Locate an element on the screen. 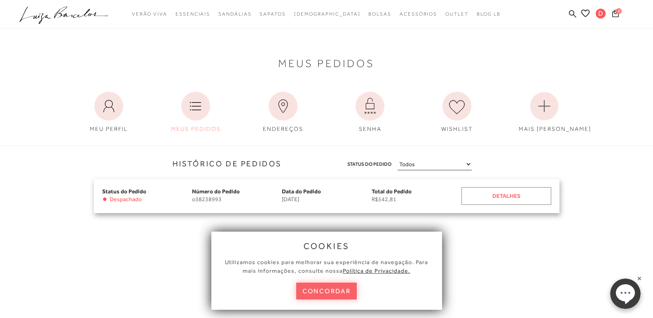 This screenshot has height=318, width=653. a: WISHLIST is located at coordinates (457, 112).